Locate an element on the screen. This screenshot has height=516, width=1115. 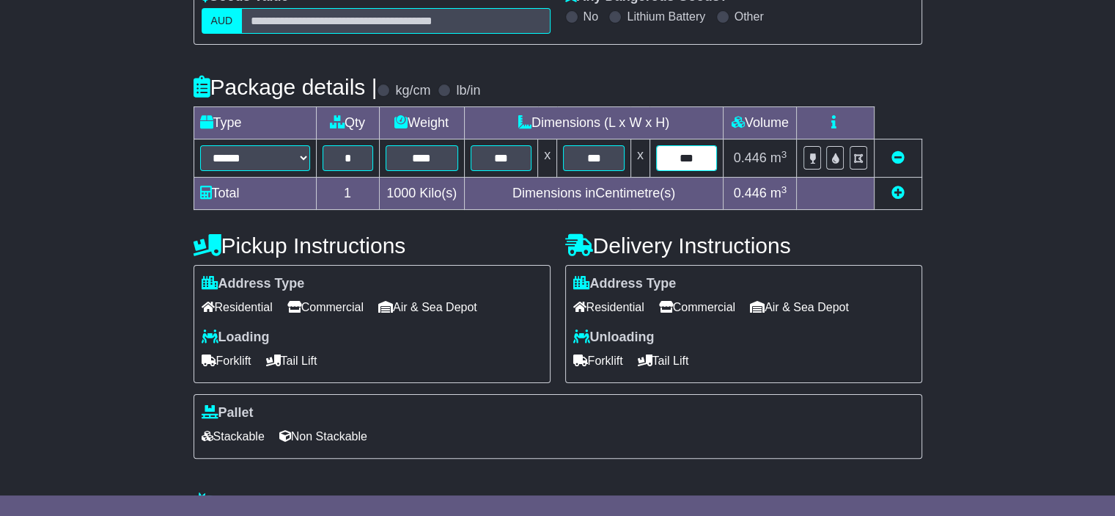
td: Dimensions (L x W x H) is located at coordinates (594, 123).